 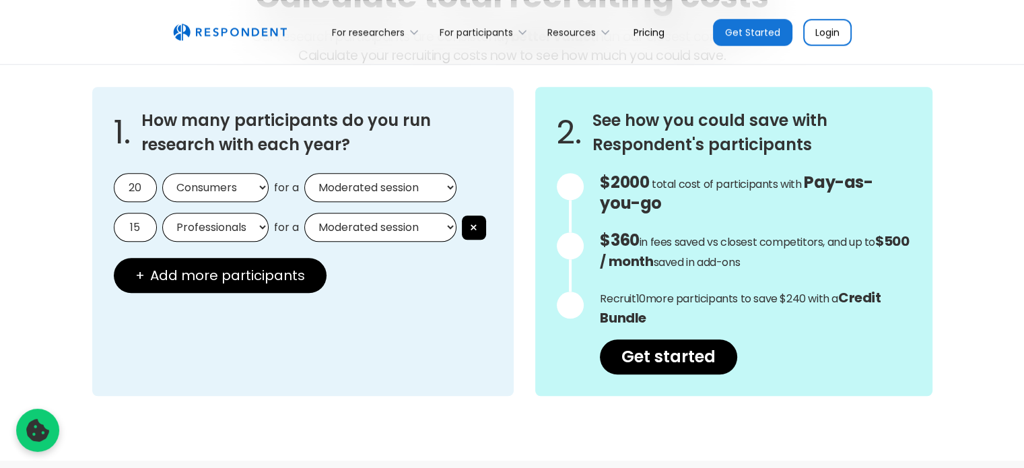 I want to click on span: 10, so click(x=641, y=298).